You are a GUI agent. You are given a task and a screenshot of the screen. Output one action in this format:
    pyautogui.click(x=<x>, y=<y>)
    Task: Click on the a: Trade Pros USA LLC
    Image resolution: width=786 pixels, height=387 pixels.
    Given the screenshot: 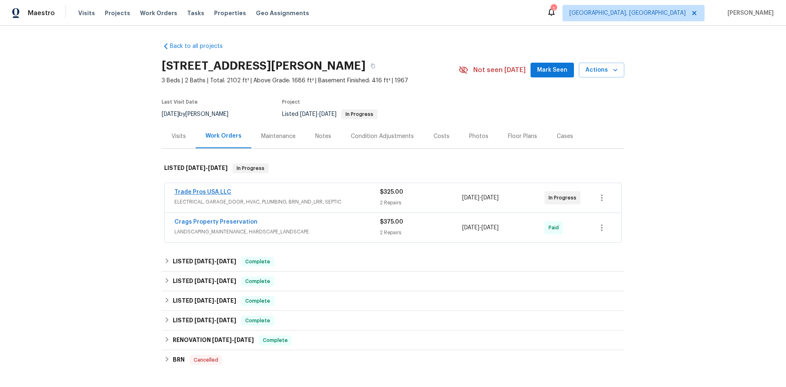 What is the action you would take?
    pyautogui.click(x=203, y=192)
    